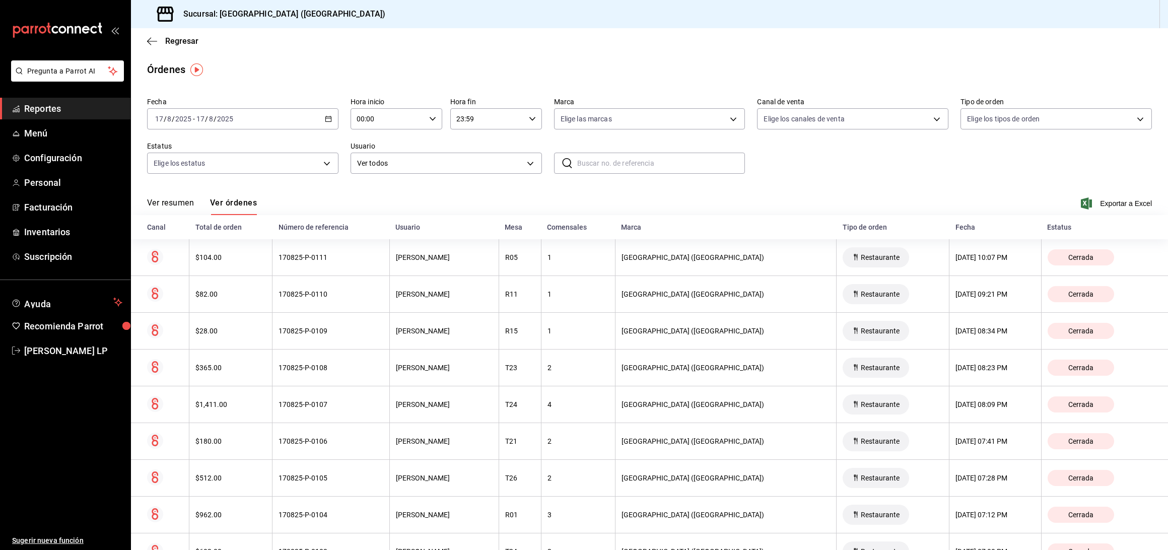  Describe the element at coordinates (233, 207) in the screenshot. I see `button: Ver órdenes` at that location.